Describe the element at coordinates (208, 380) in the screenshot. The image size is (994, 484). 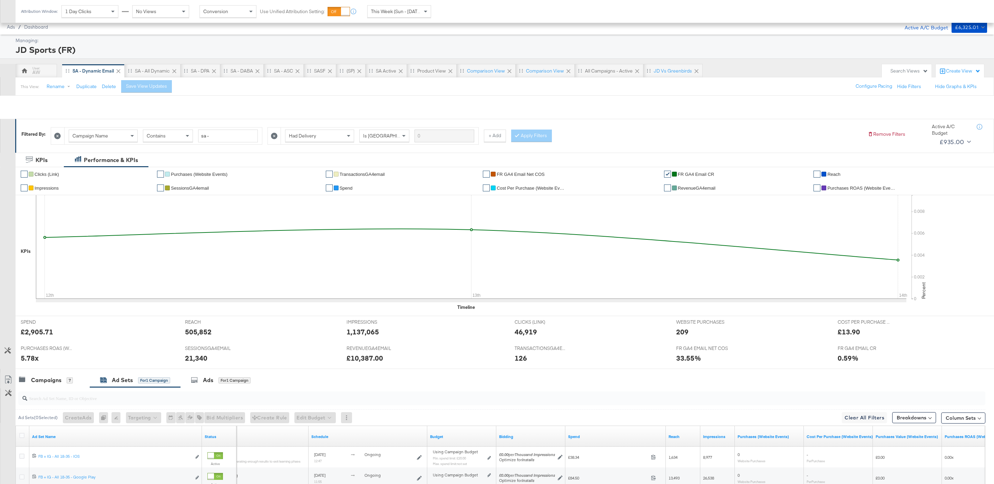
I see `div: Ads` at that location.